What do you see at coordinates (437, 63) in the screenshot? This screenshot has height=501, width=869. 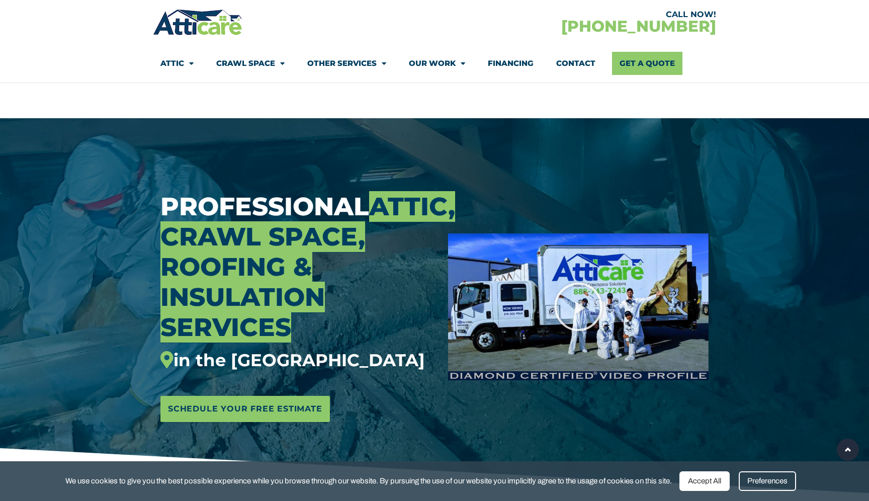 I see `a: Our Work` at bounding box center [437, 63].